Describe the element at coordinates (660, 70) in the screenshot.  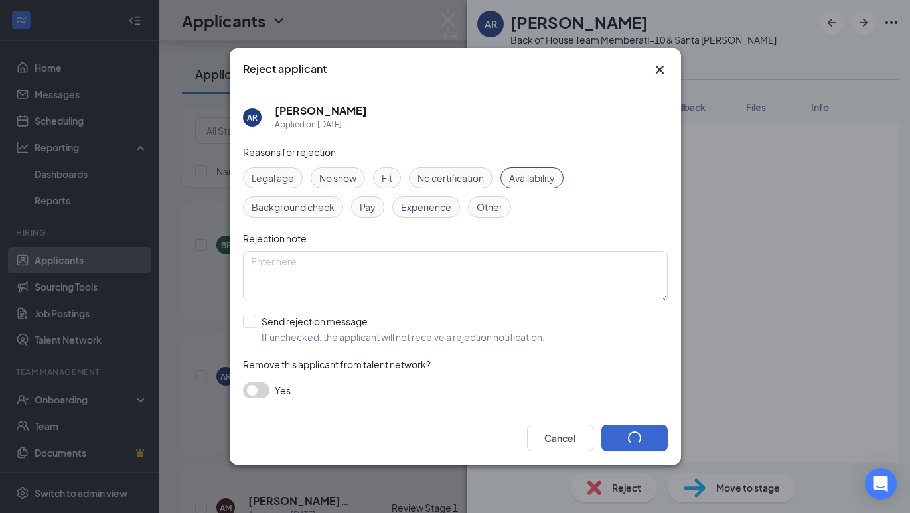
I see `button: Close` at that location.